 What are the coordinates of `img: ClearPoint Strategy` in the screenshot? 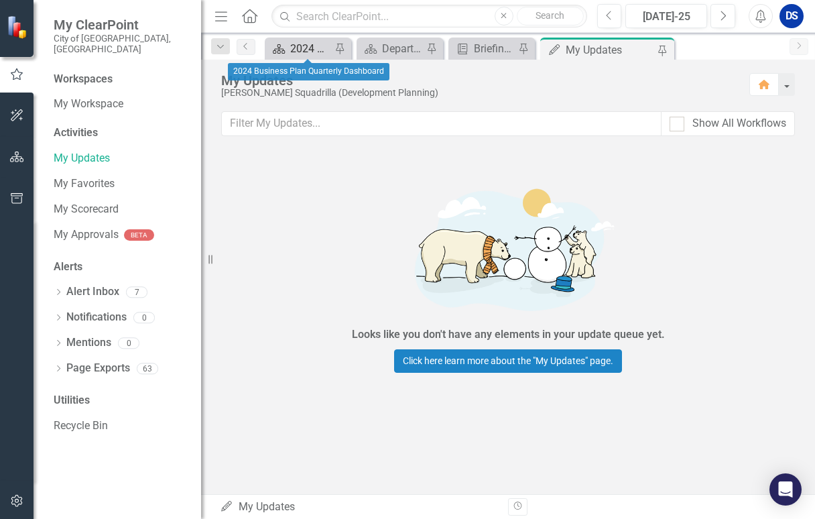 It's located at (18, 27).